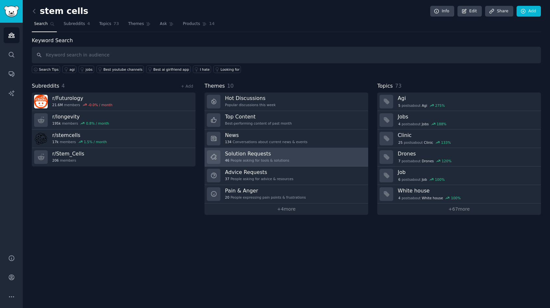  What do you see at coordinates (228, 142) in the screenshot?
I see `span: 134` at bounding box center [228, 142].